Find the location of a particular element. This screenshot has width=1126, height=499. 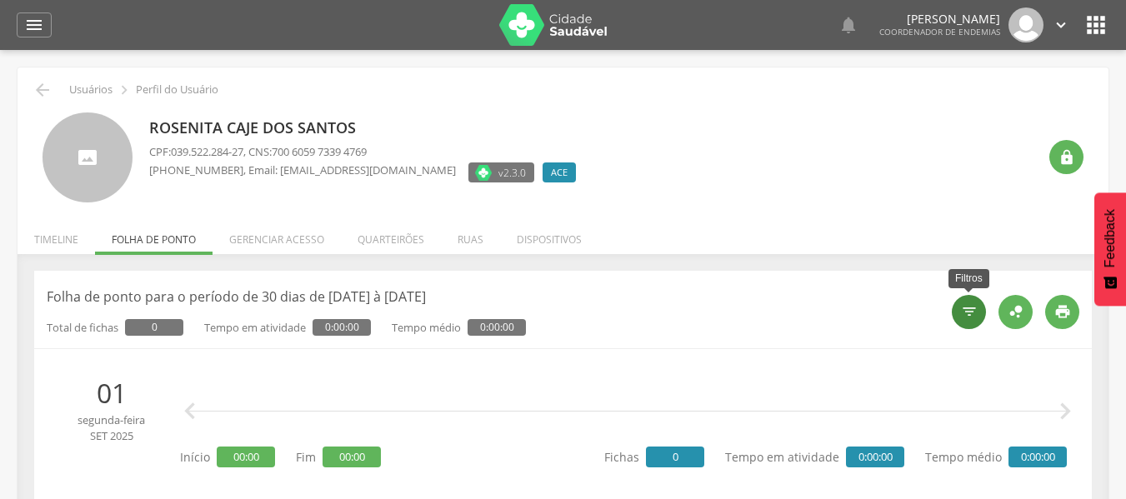

li: Gerenciar acesso is located at coordinates (277, 235).